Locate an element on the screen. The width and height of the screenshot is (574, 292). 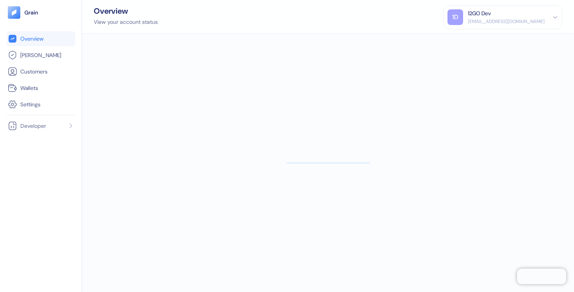
div: View your account status is located at coordinates (126, 22).